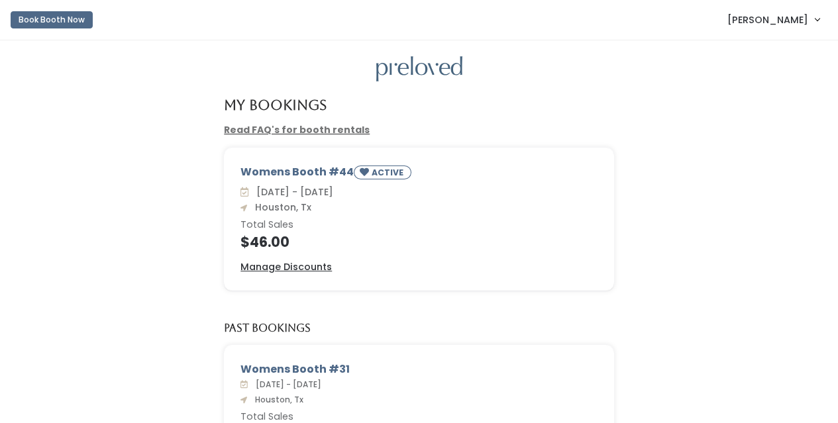 This screenshot has width=838, height=423. What do you see at coordinates (52, 20) in the screenshot?
I see `a: Book Booth Now` at bounding box center [52, 20].